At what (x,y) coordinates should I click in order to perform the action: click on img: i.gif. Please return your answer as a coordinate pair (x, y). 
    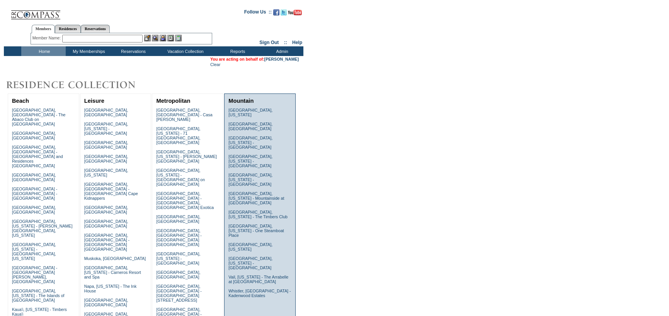
    Looking at the image, I should click on (7, 12).